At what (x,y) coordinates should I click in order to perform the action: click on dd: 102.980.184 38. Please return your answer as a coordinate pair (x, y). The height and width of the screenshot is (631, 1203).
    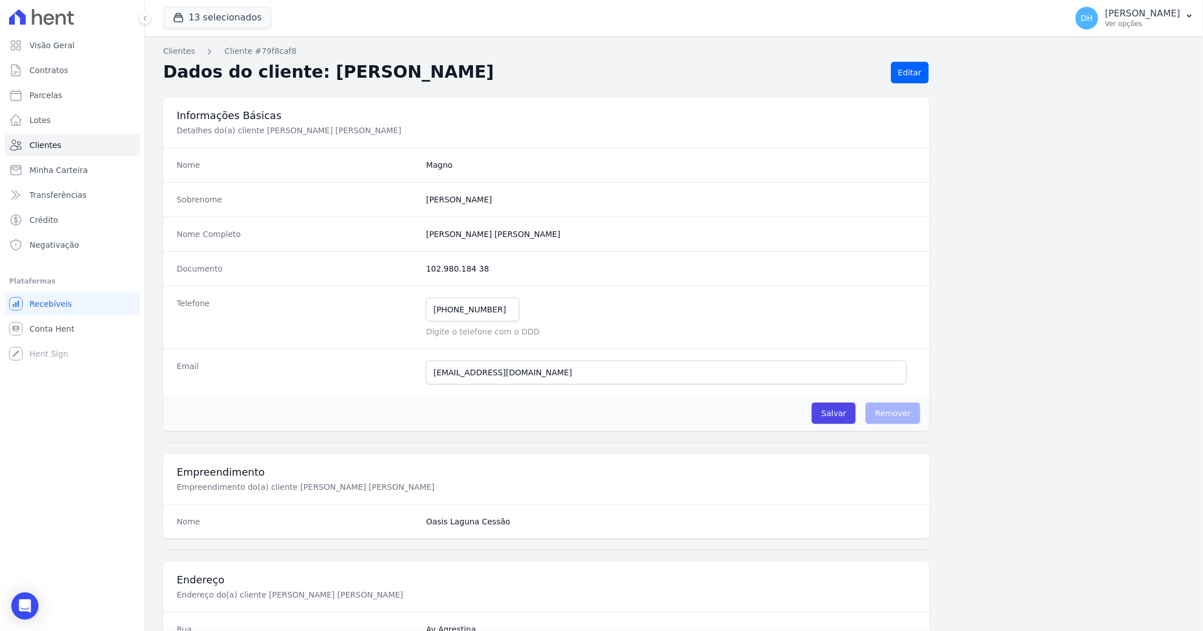
    Looking at the image, I should click on (671, 269).